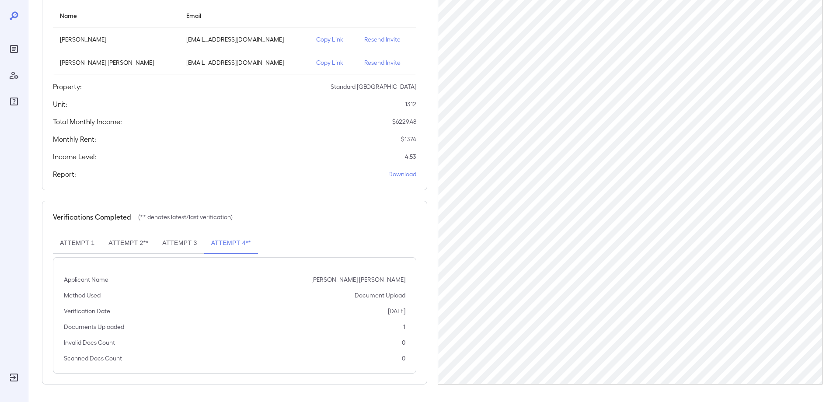 The image size is (833, 402). What do you see at coordinates (409, 139) in the screenshot?
I see `p: $ 1374` at bounding box center [409, 139].